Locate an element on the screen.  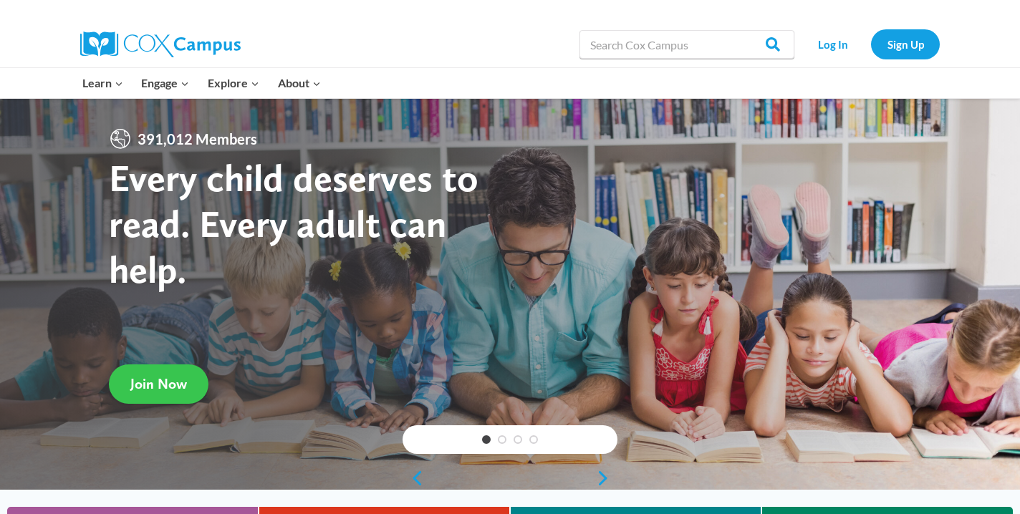
a: previous is located at coordinates (413, 478).